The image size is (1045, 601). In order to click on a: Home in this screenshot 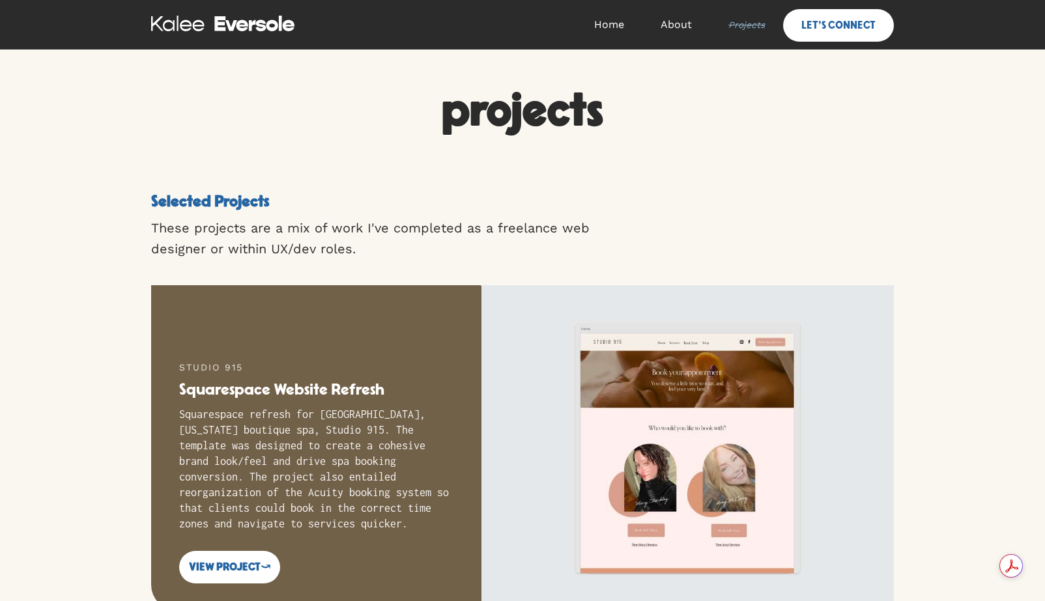, I will do `click(609, 25)`.